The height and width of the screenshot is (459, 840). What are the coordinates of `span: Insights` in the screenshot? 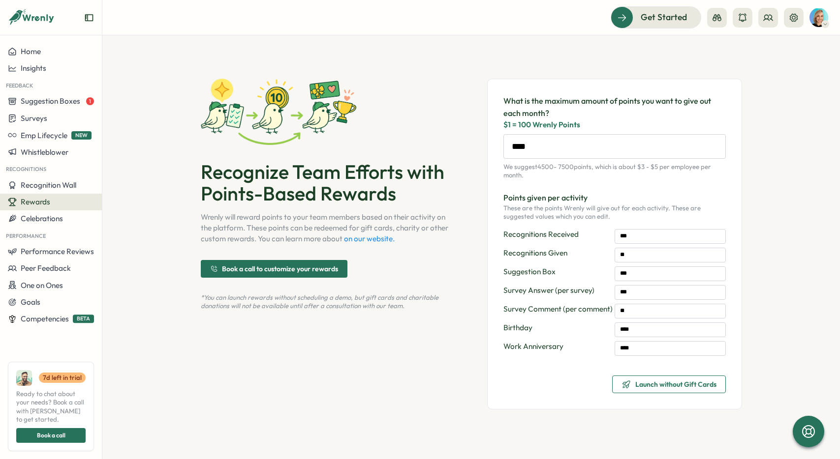 It's located at (33, 68).